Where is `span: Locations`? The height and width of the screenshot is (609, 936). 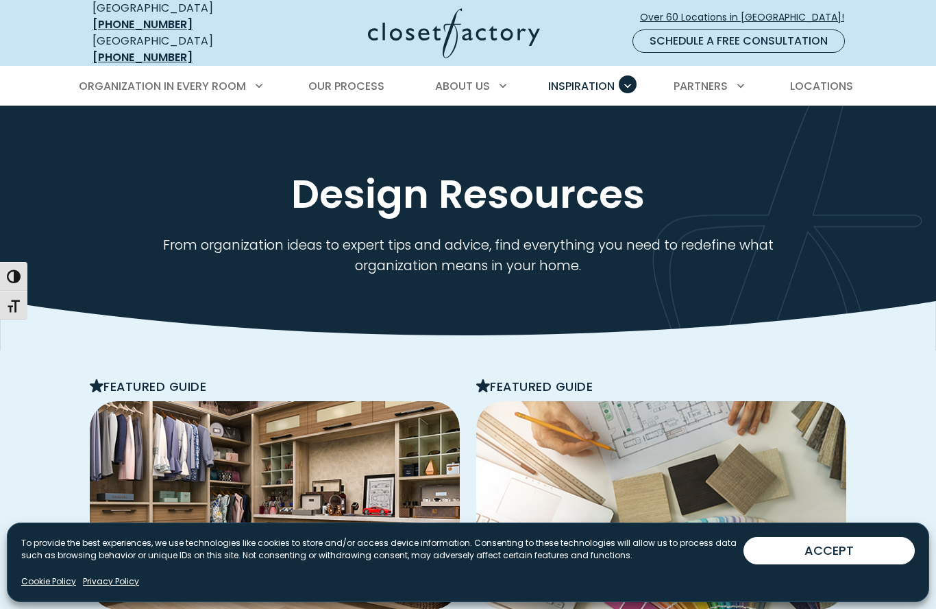
span: Locations is located at coordinates (822, 86).